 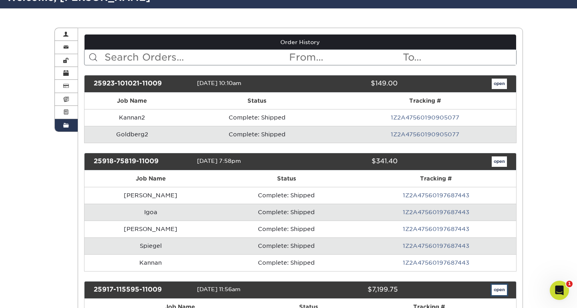 I want to click on div: 25918-75819-11009, so click(x=142, y=161).